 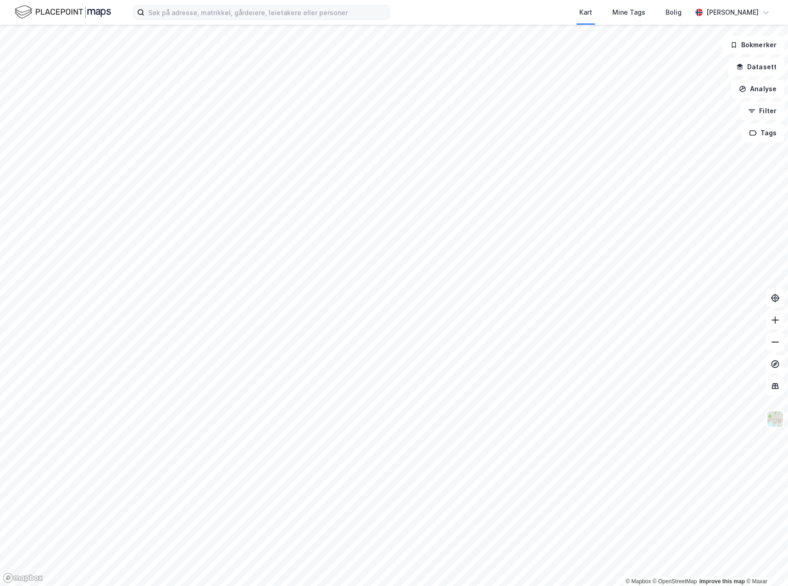 I want to click on input: Søk på adresse, matrikkel, gårdeiere, leietakere eller personer, so click(x=267, y=12).